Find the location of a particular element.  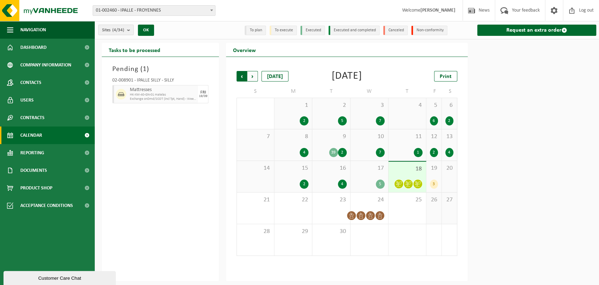

td: F is located at coordinates (434, 91).